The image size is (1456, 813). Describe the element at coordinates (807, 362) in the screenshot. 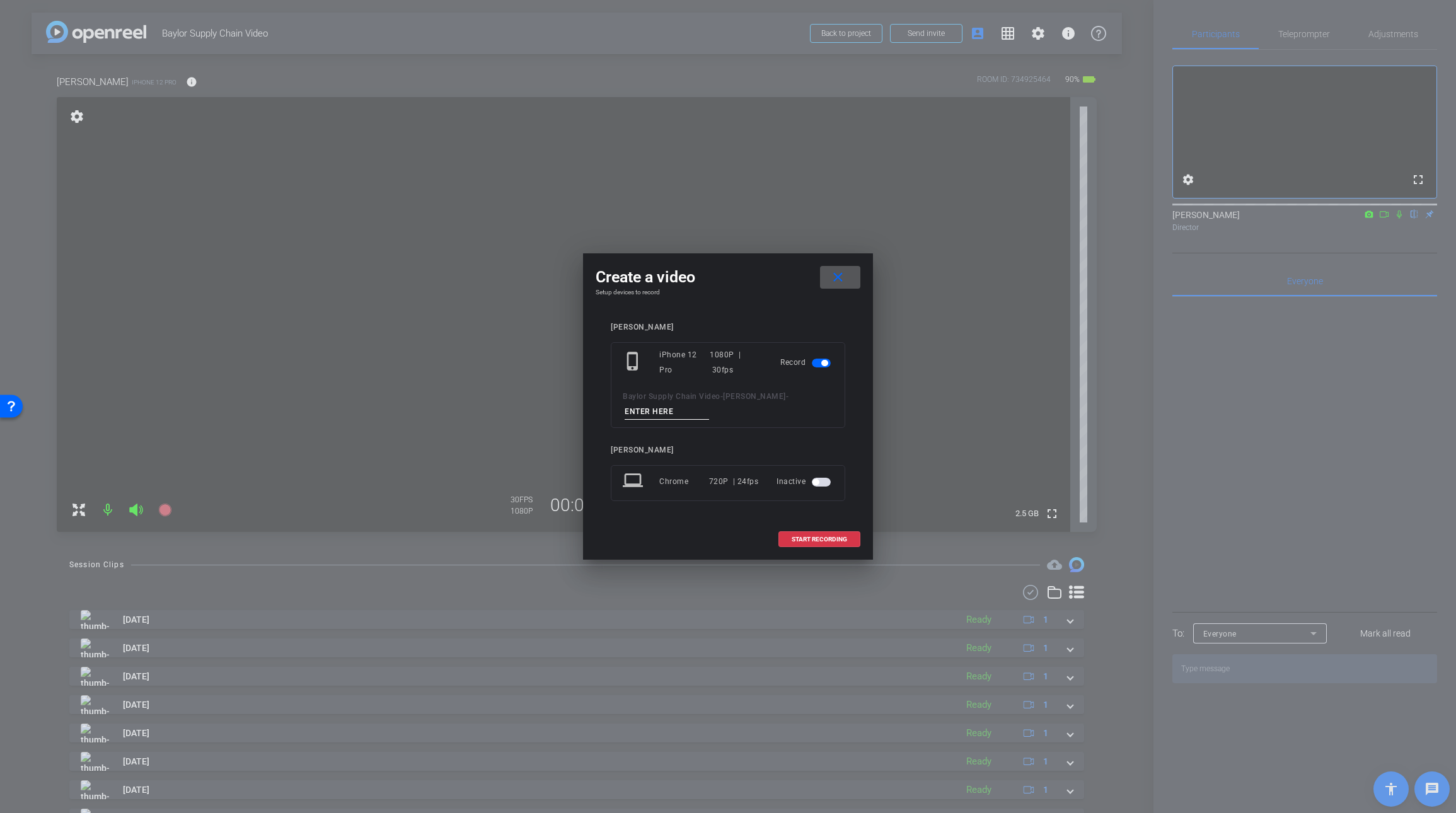

I see `div: Record` at that location.